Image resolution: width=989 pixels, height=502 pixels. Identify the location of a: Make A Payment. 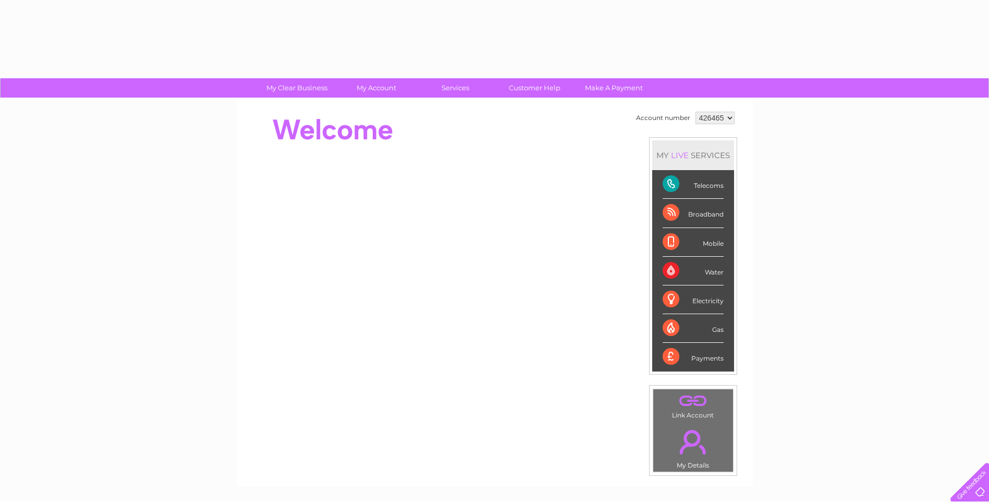
(614, 88).